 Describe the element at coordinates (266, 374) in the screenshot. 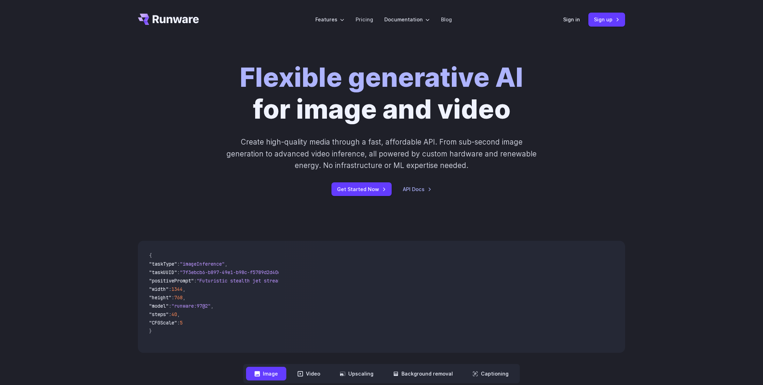

I see `button: Image` at that location.